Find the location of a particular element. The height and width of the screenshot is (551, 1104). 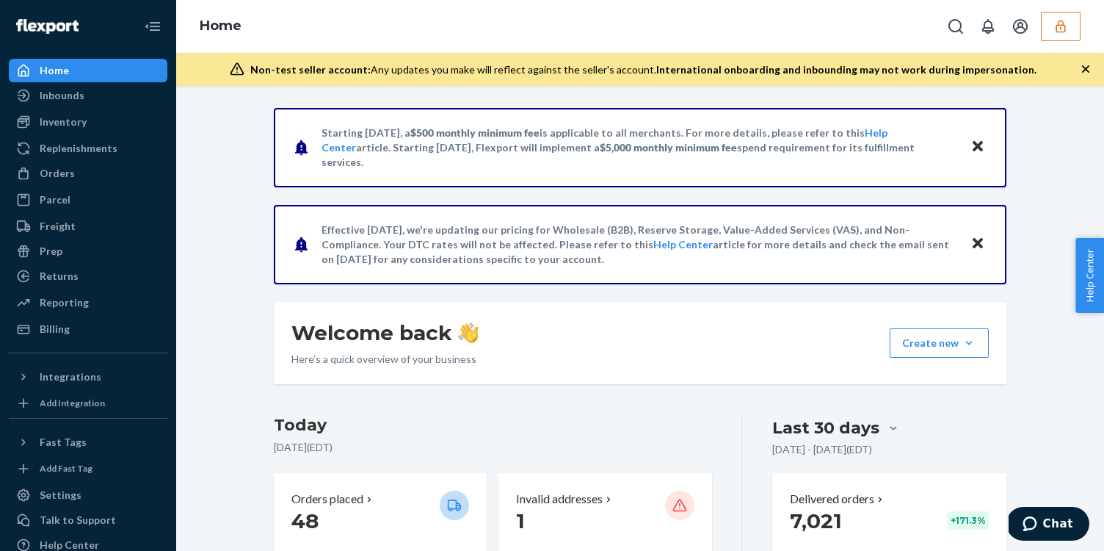

button: Fast Tags is located at coordinates (88, 442).